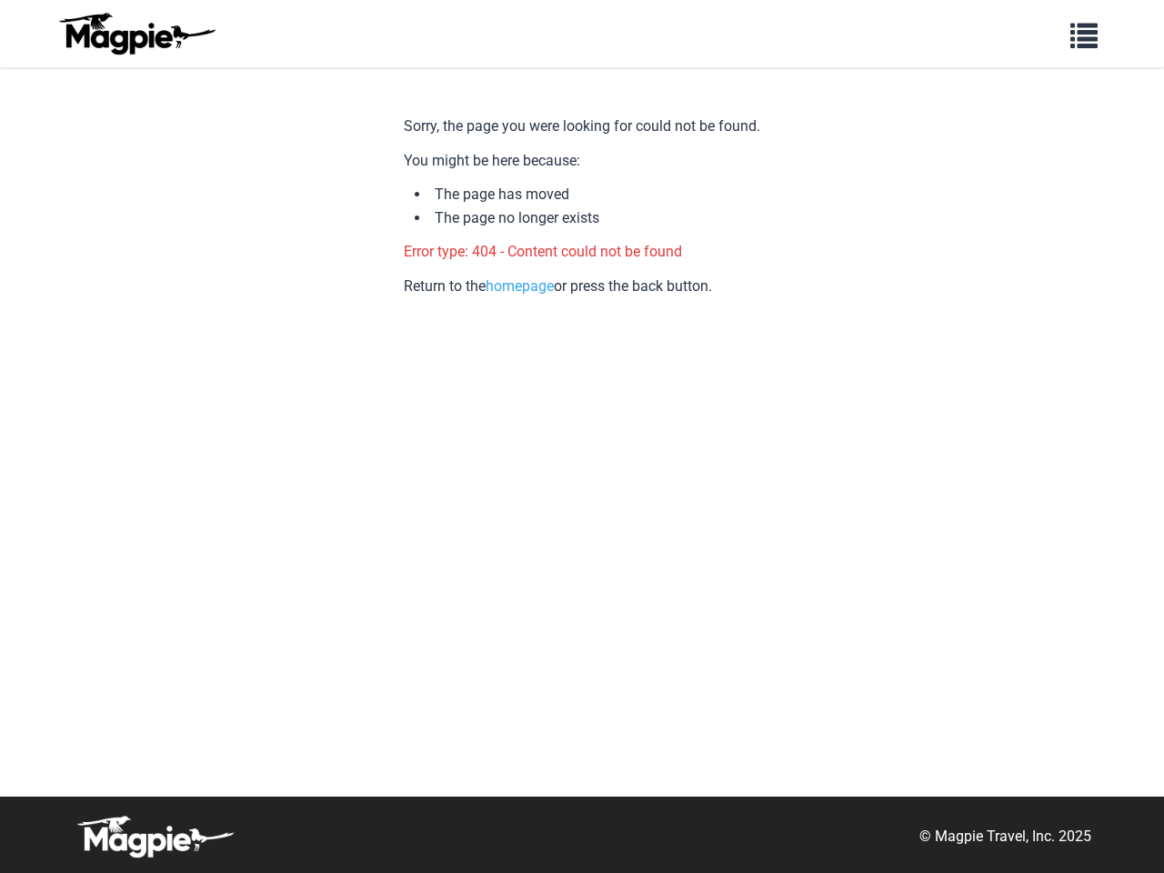  I want to click on a: homepage, so click(519, 286).